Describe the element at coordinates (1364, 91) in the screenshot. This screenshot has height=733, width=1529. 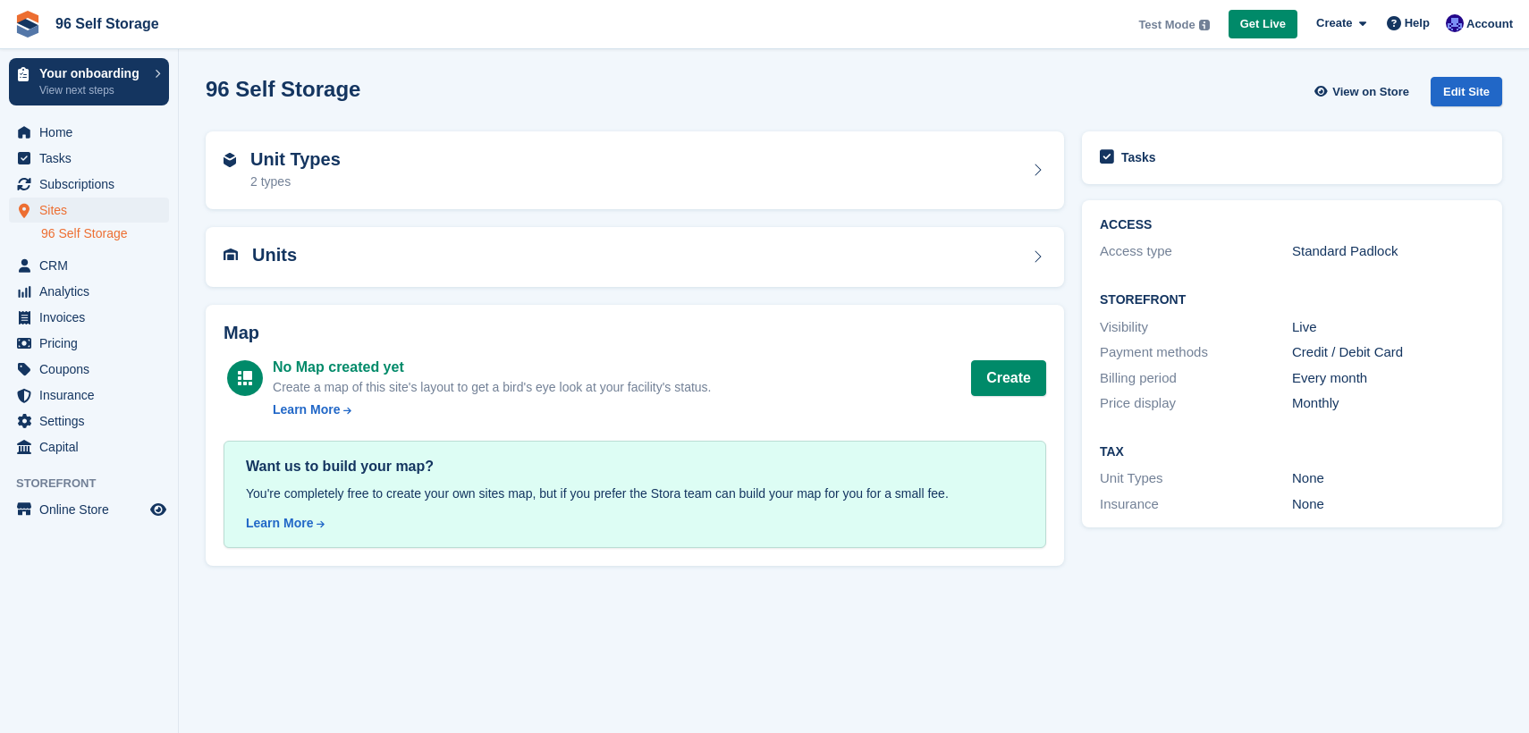
I see `a: View on Store` at that location.